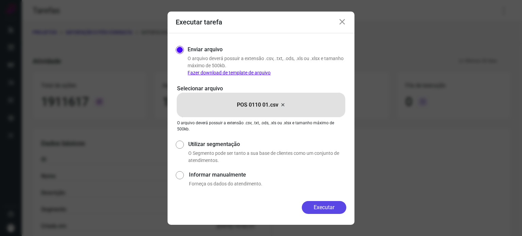 The width and height of the screenshot is (522, 236). Describe the element at coordinates (268, 175) in the screenshot. I see `label: Informar manualmente` at that location.